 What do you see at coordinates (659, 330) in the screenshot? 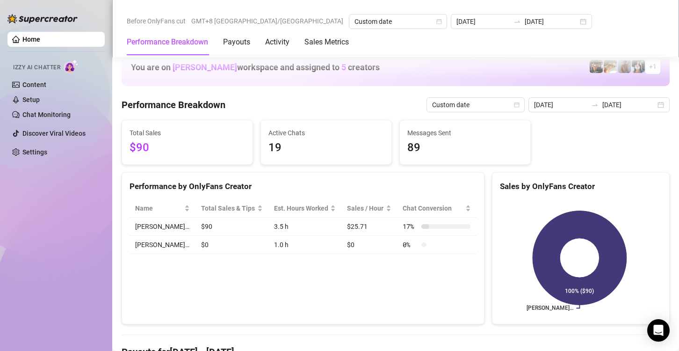
I see `div: Open Intercom Messenger` at bounding box center [659, 330].